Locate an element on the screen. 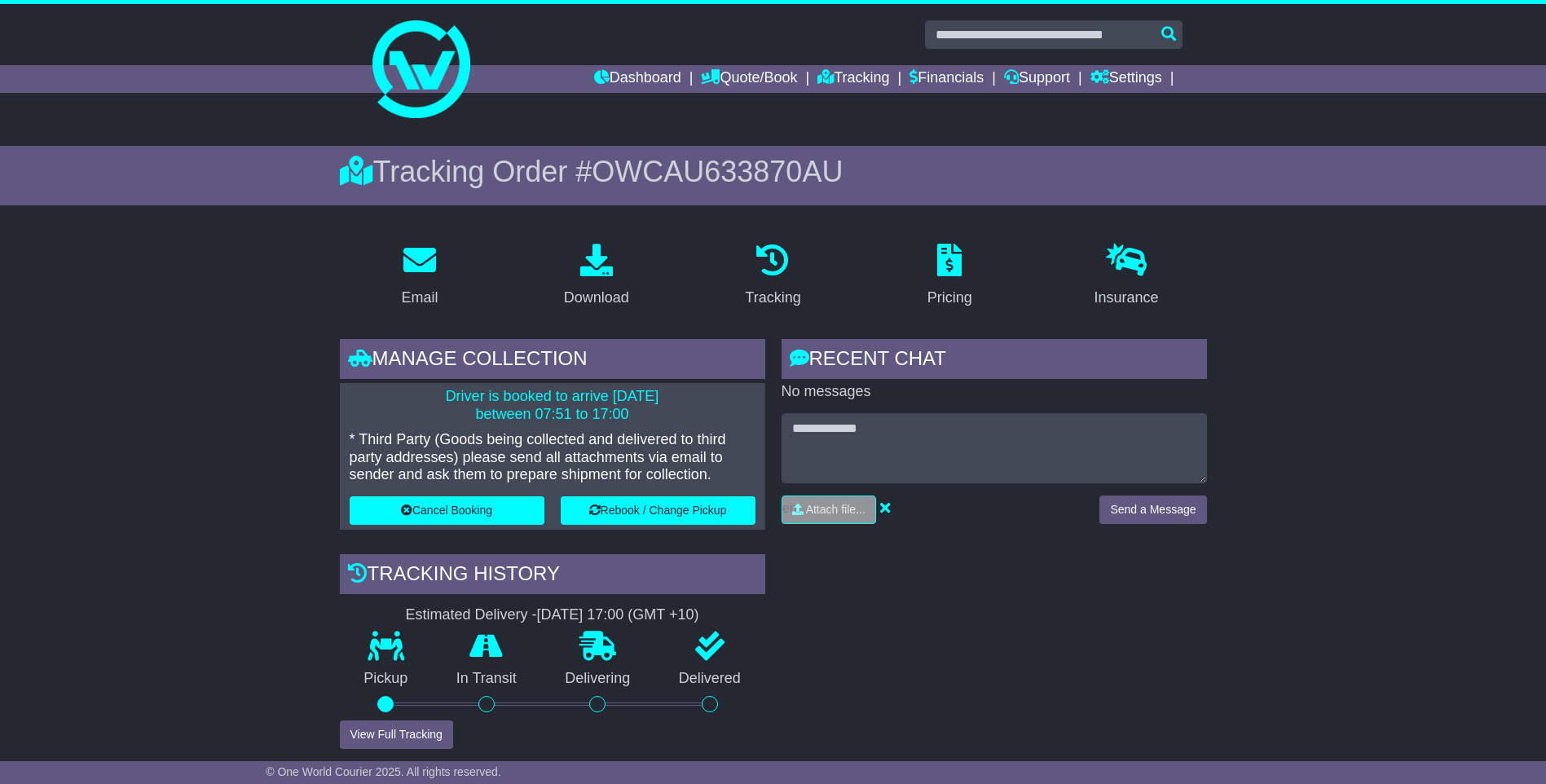 The image size is (1546, 784). div: Manage collection is located at coordinates (553, 361).